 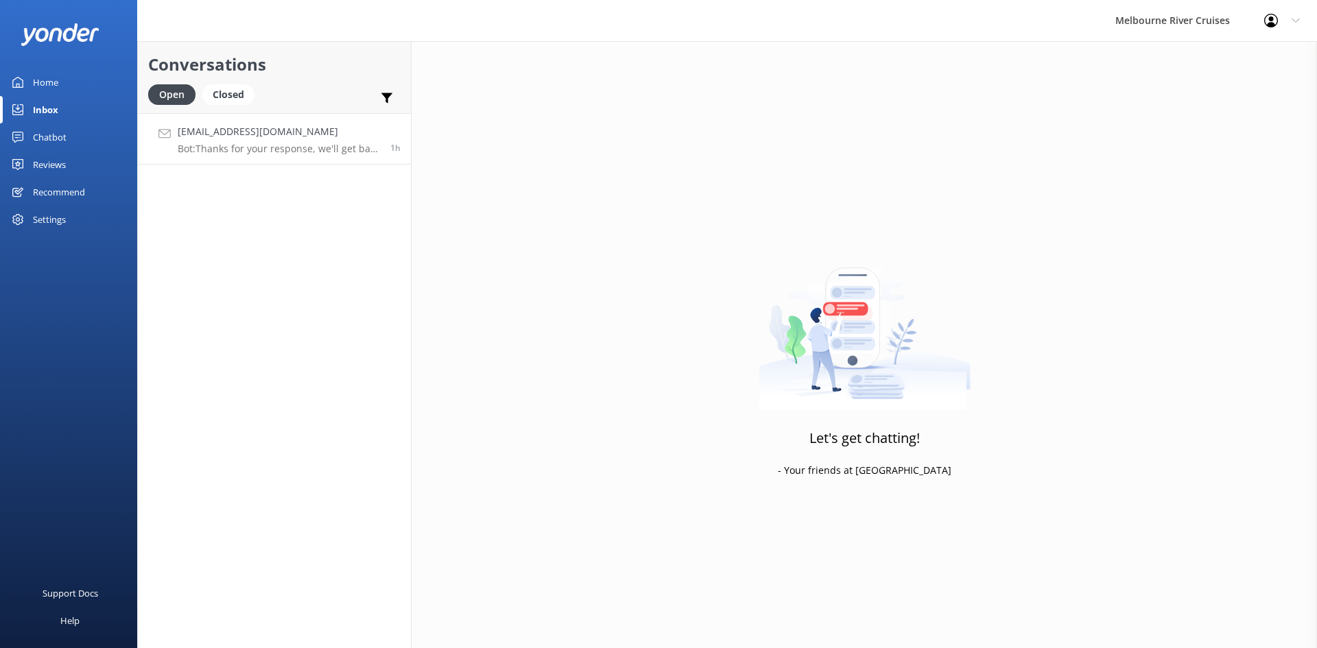 What do you see at coordinates (864, 438) in the screenshot?
I see `h3: Let's get chatting!` at bounding box center [864, 438].